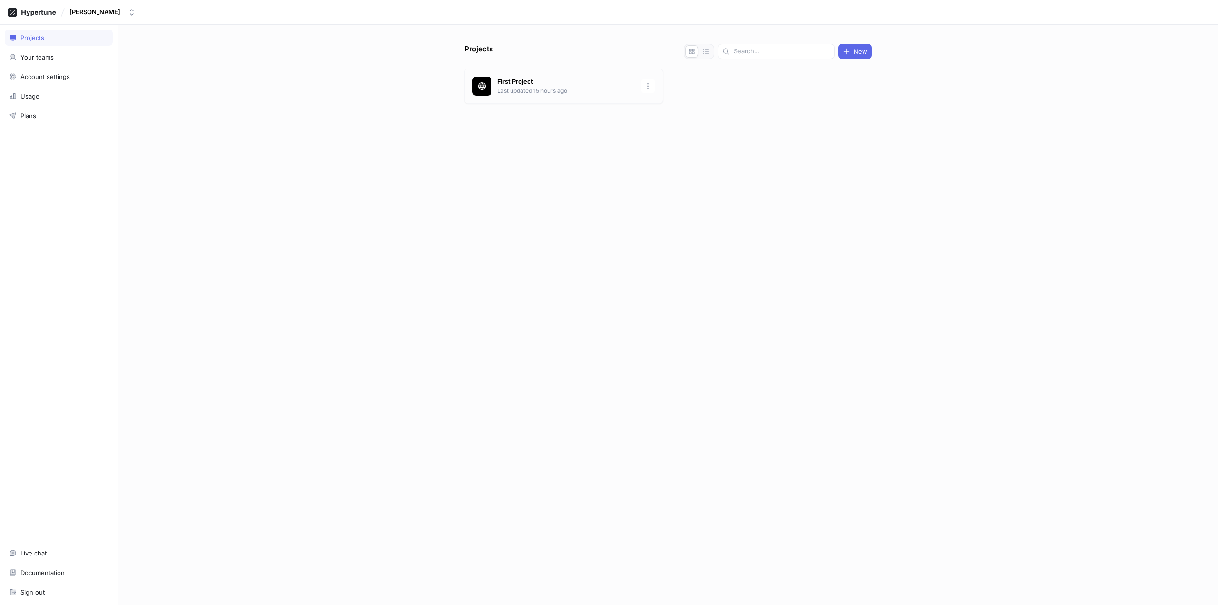 The height and width of the screenshot is (605, 1218). I want to click on div: Sign out, so click(32, 592).